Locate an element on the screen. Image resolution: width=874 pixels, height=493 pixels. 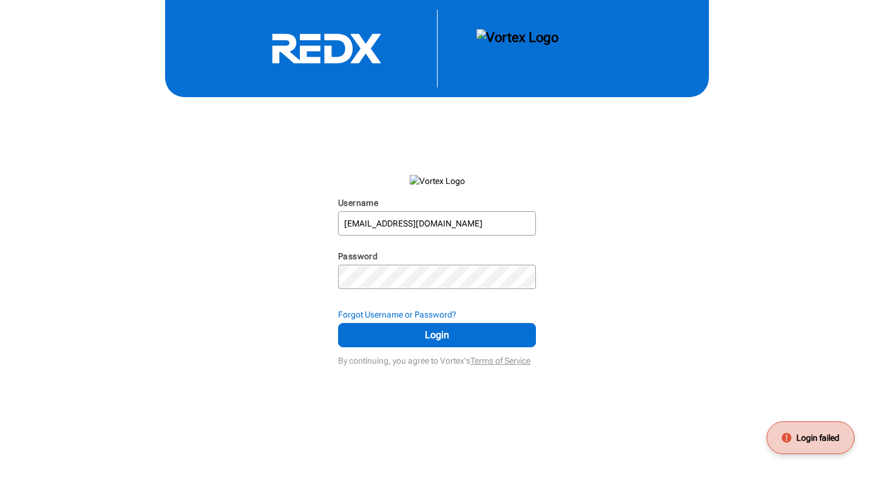
span: Login is located at coordinates (437, 335).